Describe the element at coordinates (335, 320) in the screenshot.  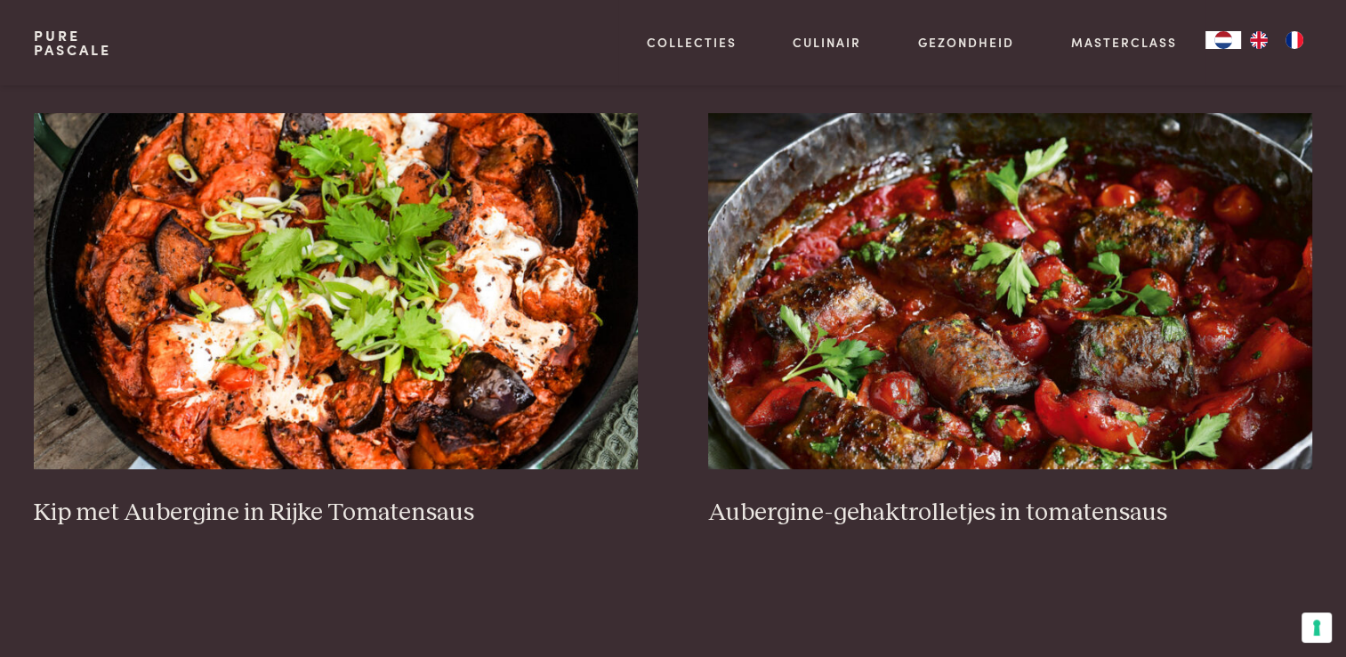
I see `a: Kip met Aubergine in Rijke Tomatensaus Kip met Aubergine in Rijke Tomatensaus` at that location.